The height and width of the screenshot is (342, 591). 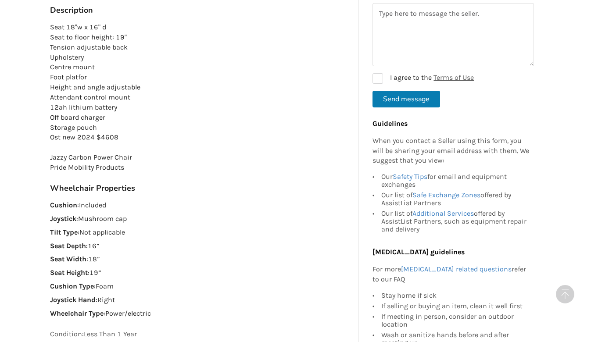 I want to click on a: Additional Services, so click(x=443, y=213).